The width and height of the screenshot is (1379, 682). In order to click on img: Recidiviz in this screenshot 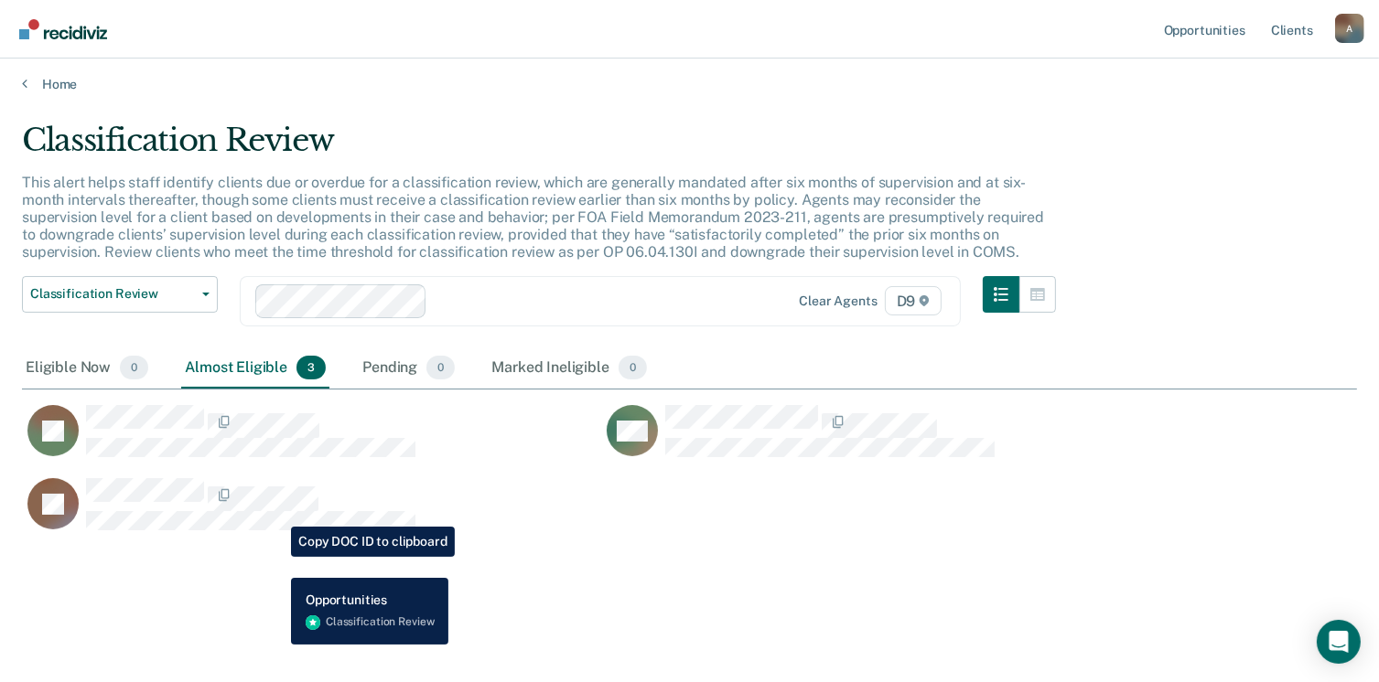, I will do `click(63, 29)`.